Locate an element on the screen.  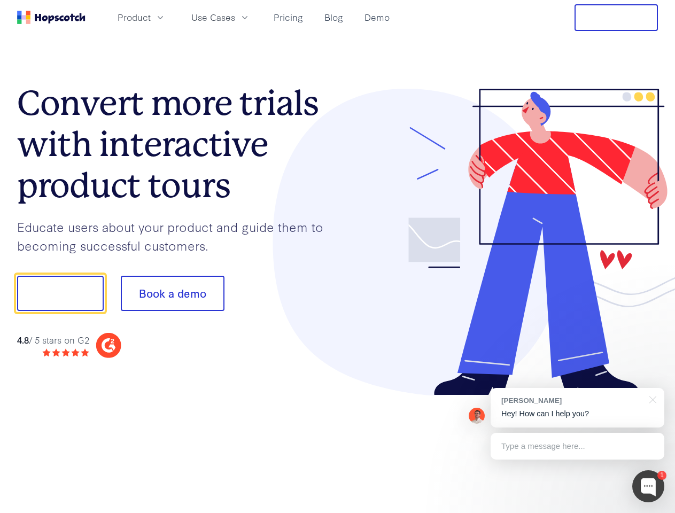
h1: Convert more trials with interactive product tours is located at coordinates (177, 144).